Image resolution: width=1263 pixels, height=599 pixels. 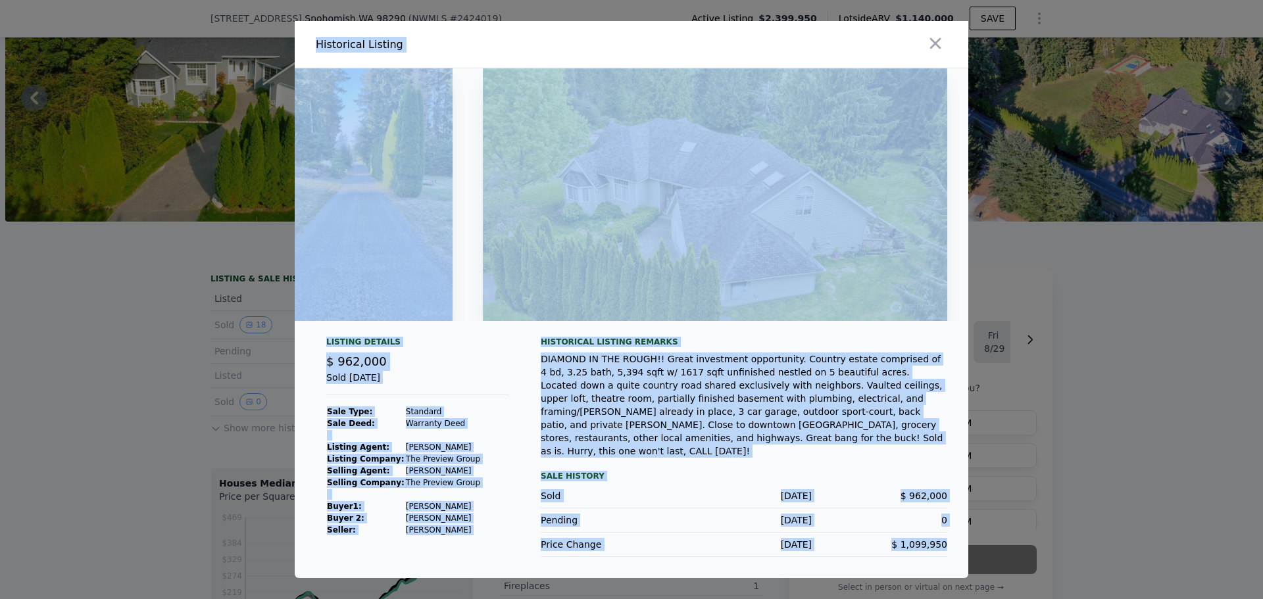 I want to click on strong: Seller :, so click(x=341, y=530).